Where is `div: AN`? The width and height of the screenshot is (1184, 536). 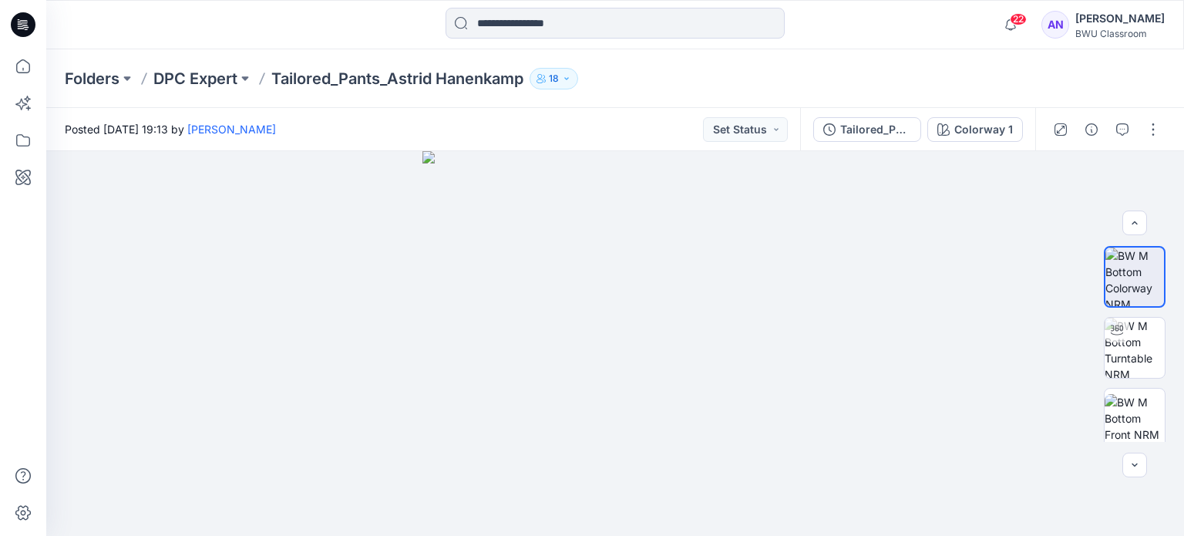
div: AN is located at coordinates (1056, 25).